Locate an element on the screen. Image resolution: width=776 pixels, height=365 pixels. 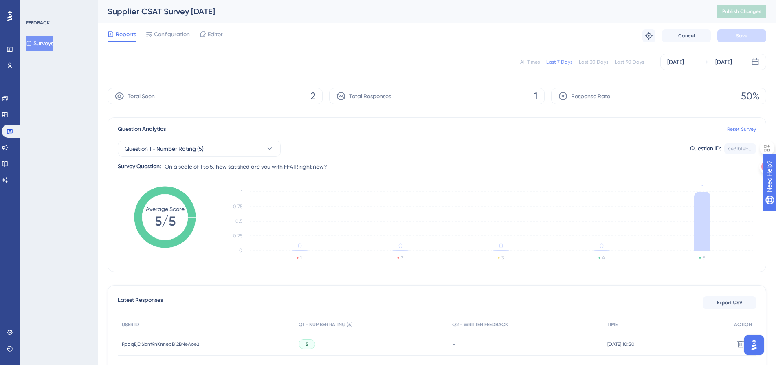
span: Question 1 - Number Rating (5) is located at coordinates (164, 149).